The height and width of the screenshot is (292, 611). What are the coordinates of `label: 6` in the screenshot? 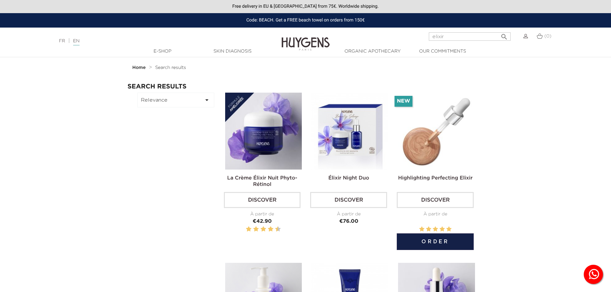 It's located at (263, 229).